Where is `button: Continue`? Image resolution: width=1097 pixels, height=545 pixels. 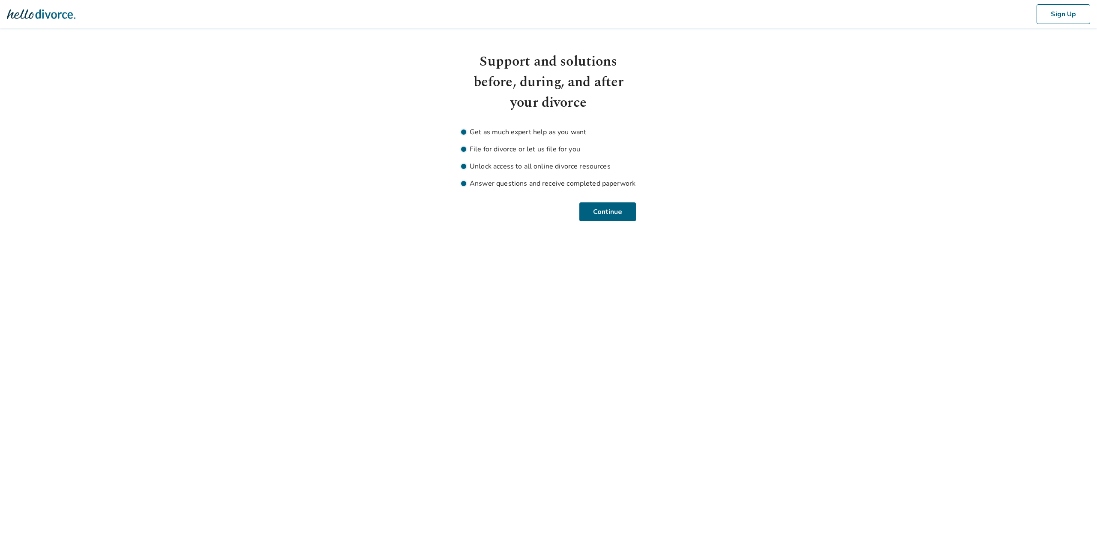
button: Continue is located at coordinates (608, 212).